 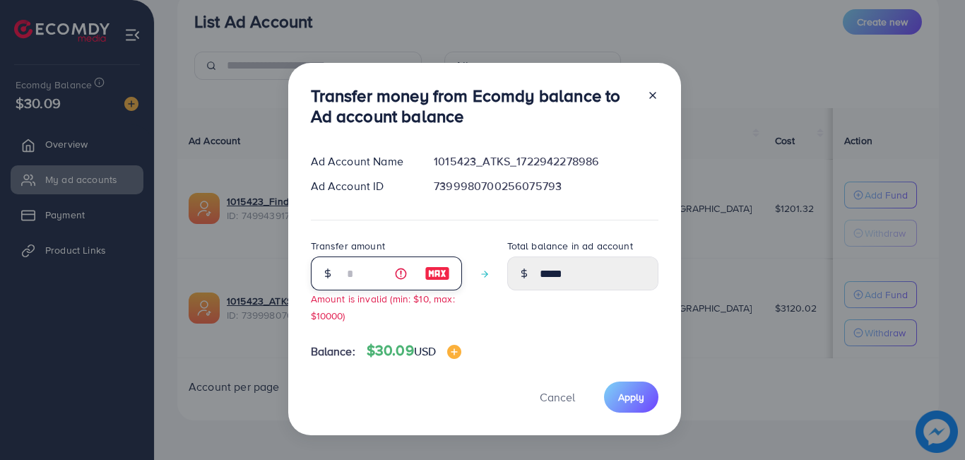 What do you see at coordinates (383, 307) in the screenshot?
I see `small: Amount is invalid (min: $10, max: $10000)` at bounding box center [383, 307].